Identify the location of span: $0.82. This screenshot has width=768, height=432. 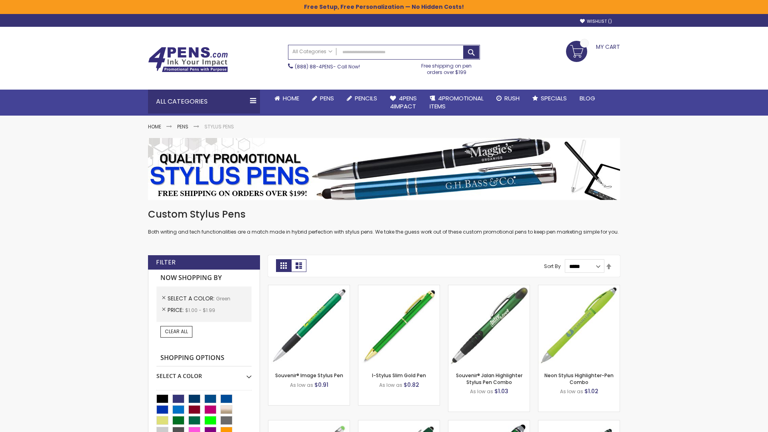
(411, 385).